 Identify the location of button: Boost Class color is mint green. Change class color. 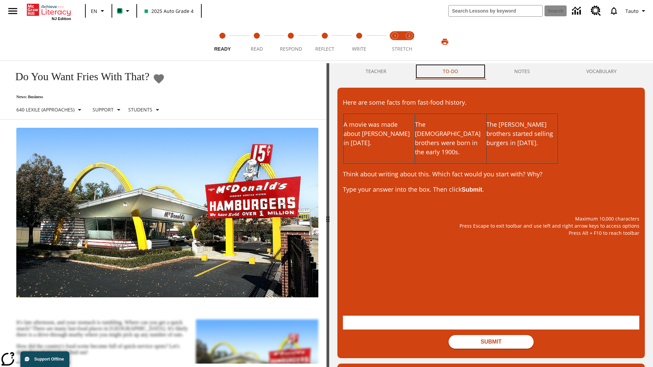
(124, 11).